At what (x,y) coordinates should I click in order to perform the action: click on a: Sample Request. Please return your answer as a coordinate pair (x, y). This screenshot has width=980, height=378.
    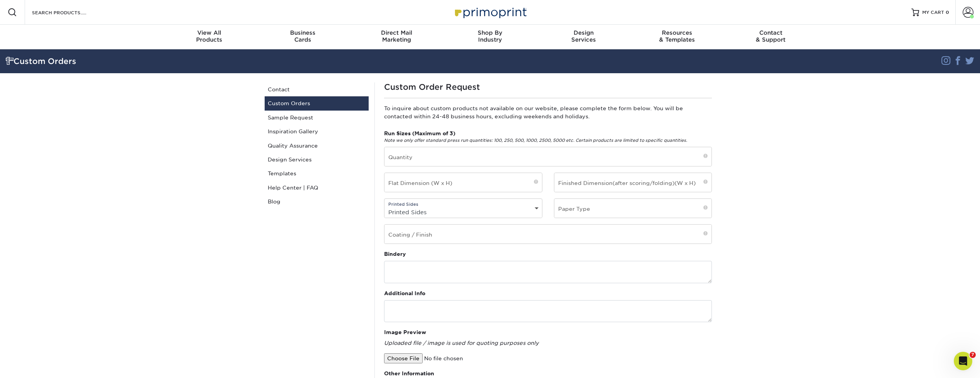
    Looking at the image, I should click on (317, 117).